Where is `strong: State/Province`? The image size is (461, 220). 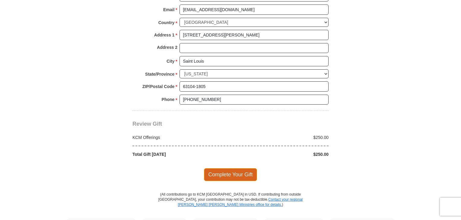
strong: State/Province is located at coordinates (159, 74).